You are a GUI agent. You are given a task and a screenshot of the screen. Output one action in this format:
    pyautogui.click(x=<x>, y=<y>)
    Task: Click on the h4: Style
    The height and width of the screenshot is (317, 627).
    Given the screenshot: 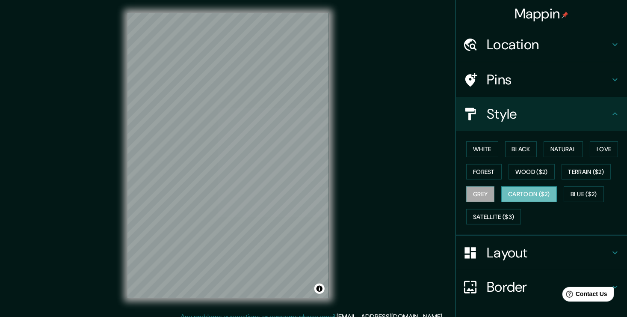 What is the action you would take?
    pyautogui.click(x=549, y=114)
    